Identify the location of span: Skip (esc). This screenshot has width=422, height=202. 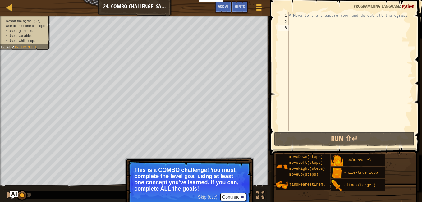
(208, 197).